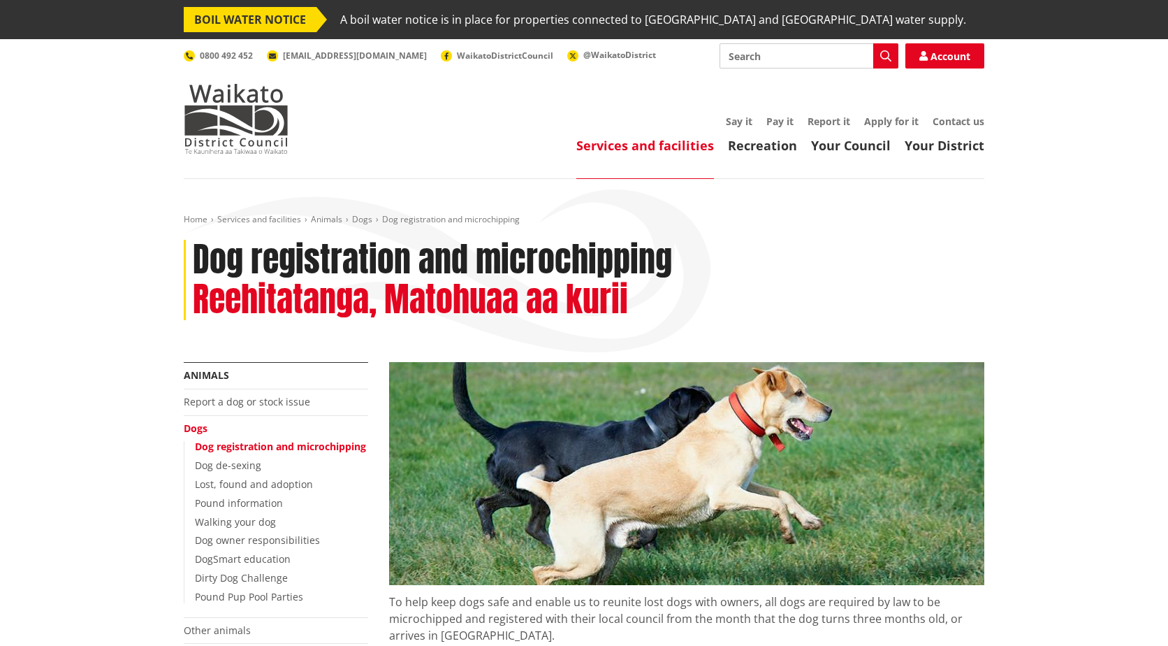  Describe the element at coordinates (687, 473) in the screenshot. I see `img: Register your dog` at that location.